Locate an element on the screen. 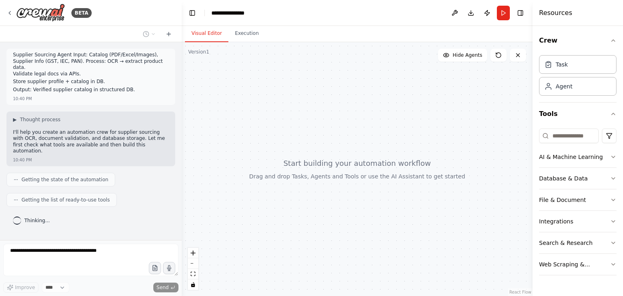 The height and width of the screenshot is (296, 623). button: Start a new chat is located at coordinates (169, 34).